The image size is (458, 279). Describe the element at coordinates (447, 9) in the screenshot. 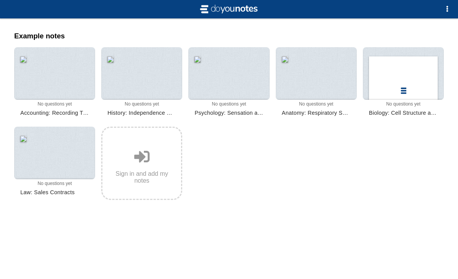

I see `button: Options` at that location.